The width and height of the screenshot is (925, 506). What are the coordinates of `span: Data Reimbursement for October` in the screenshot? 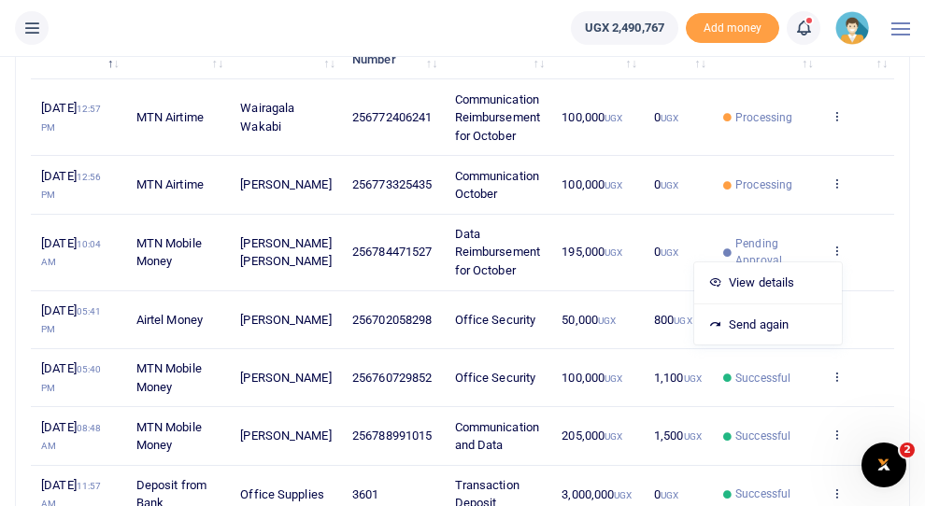 It's located at (497, 252).